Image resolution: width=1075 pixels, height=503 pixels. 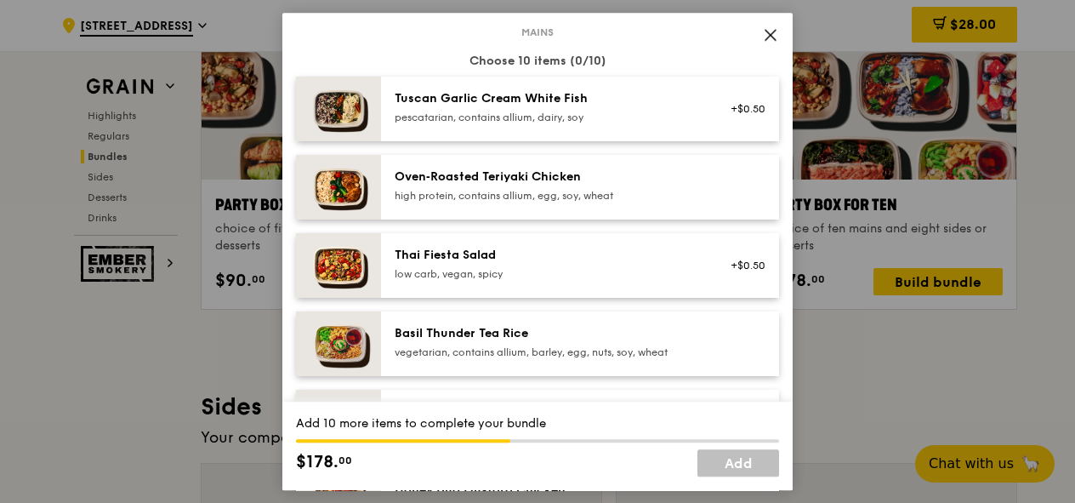 What do you see at coordinates (738, 463) in the screenshot?
I see `a: Add` at bounding box center [738, 463].